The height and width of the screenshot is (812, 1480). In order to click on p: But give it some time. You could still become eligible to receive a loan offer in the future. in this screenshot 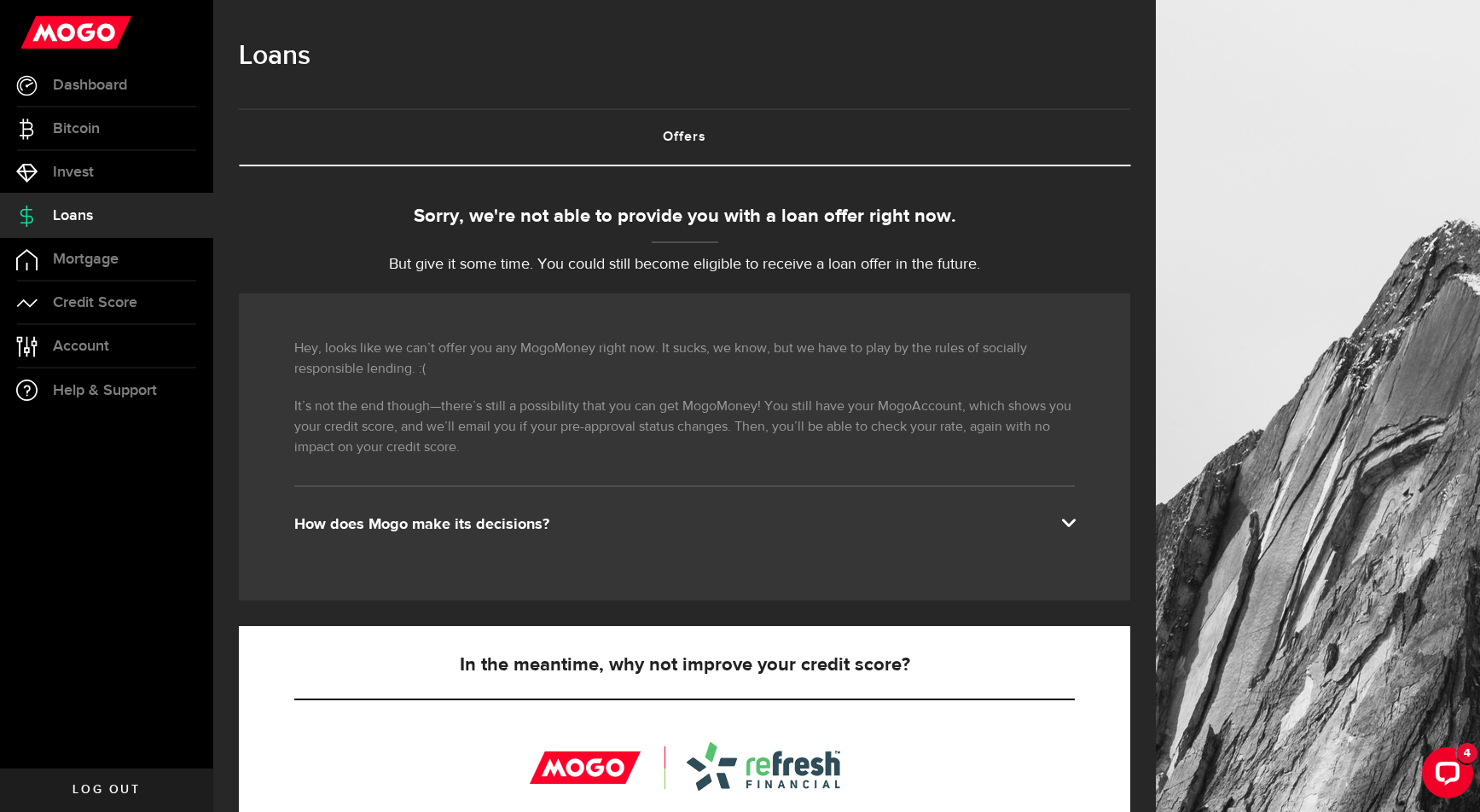, I will do `click(684, 264)`.